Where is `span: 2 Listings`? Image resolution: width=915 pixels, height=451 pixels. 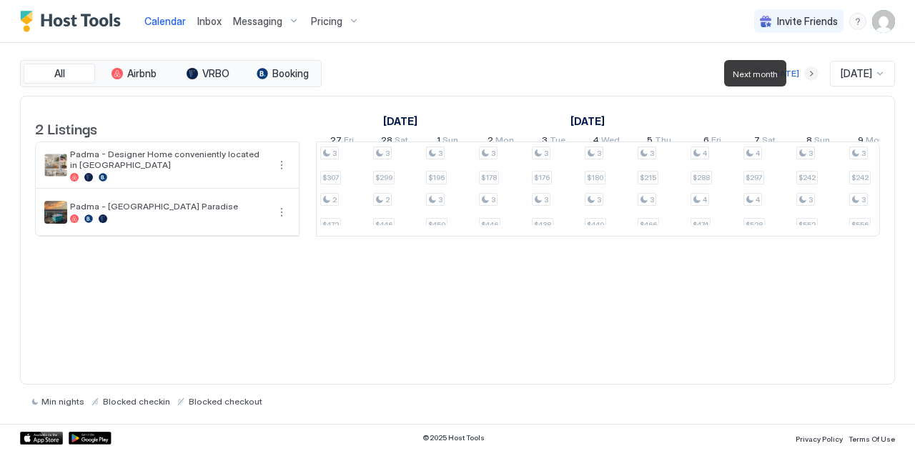
span: 2 Listings is located at coordinates (66, 128).